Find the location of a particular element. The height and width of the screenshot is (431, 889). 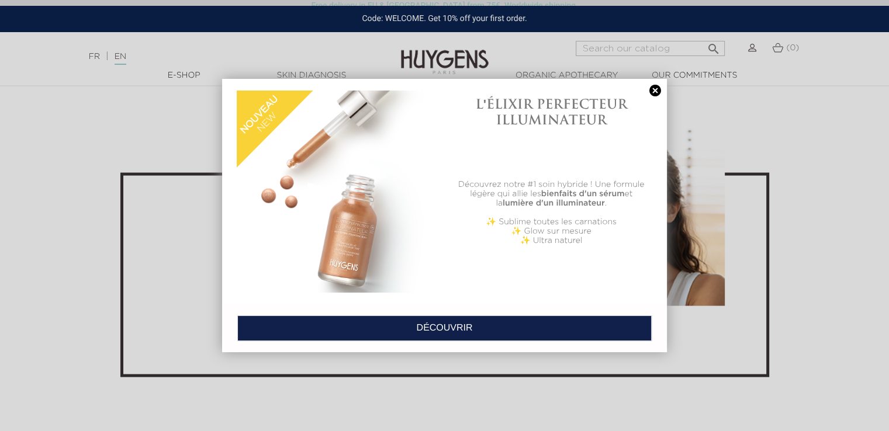

p: ✨ Sublime toutes les carnations is located at coordinates (551, 222).